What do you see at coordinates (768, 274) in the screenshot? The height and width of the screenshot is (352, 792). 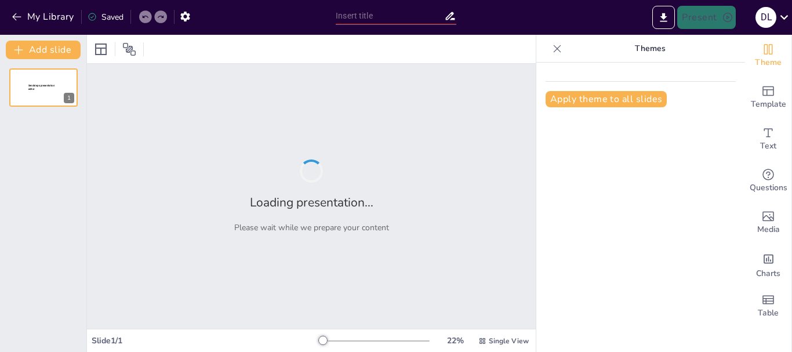 I see `span: Charts` at bounding box center [768, 274].